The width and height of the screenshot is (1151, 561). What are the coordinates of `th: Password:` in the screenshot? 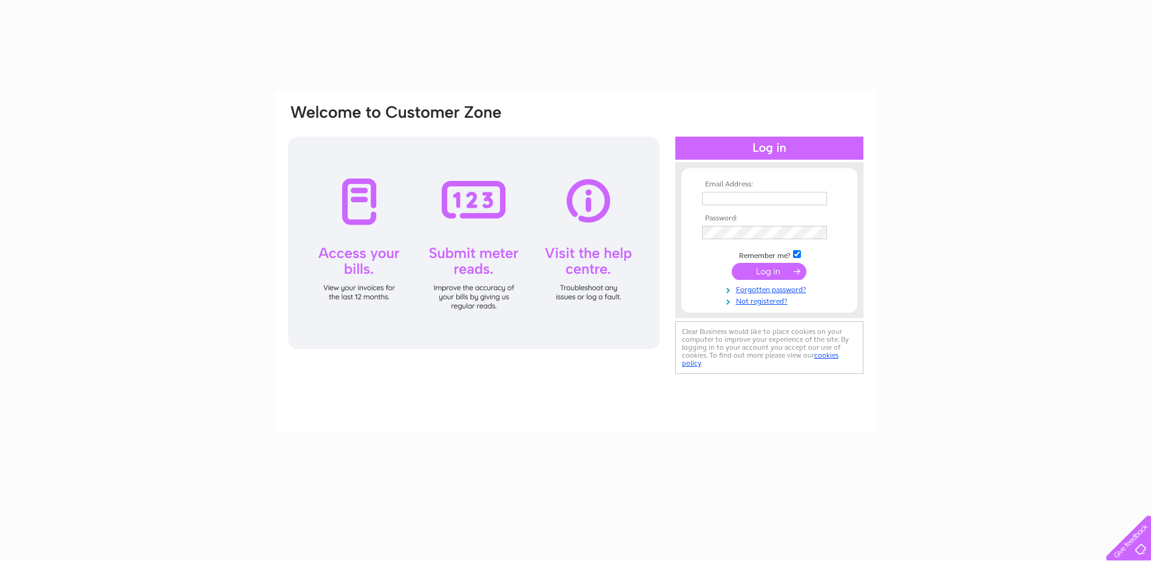 It's located at (769, 218).